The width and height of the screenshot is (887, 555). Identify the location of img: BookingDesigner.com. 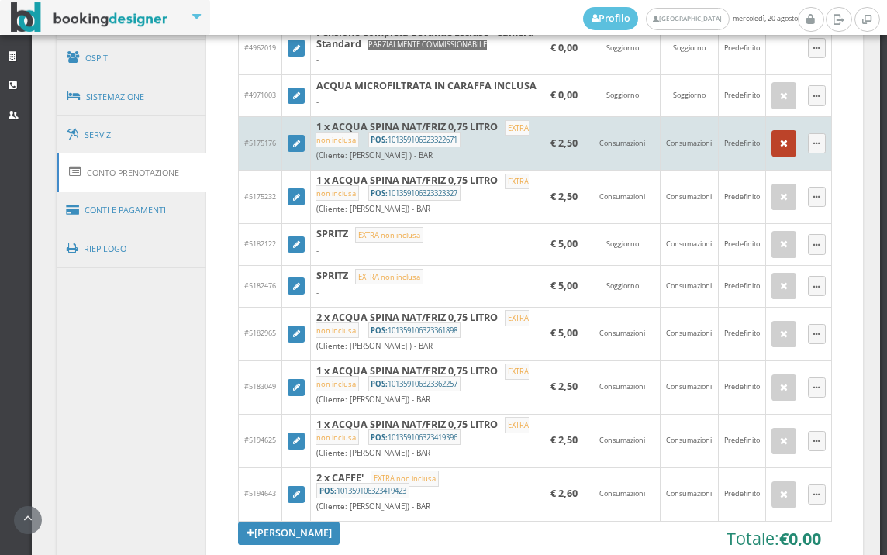
(89, 17).